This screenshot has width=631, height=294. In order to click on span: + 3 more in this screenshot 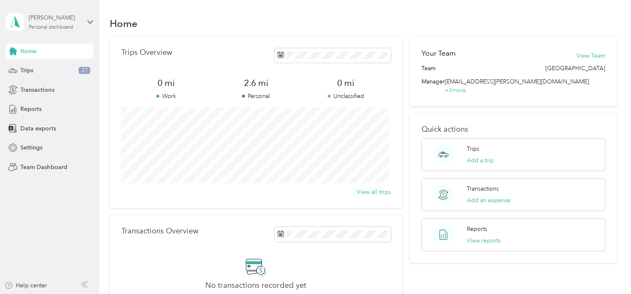, I will do `click(455, 90)`.